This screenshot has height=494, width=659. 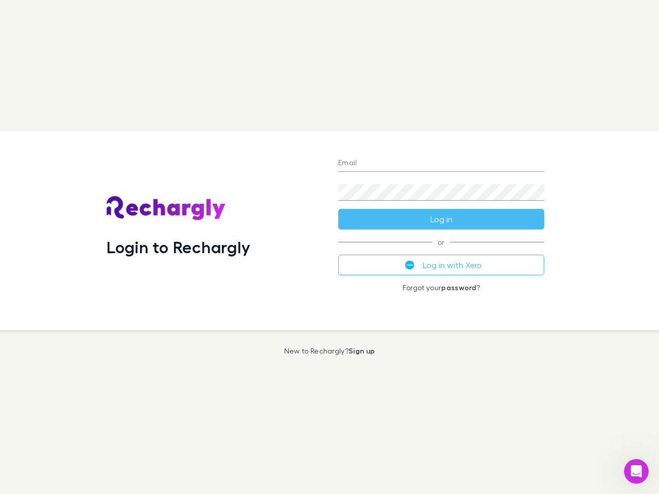 I want to click on a: Sign up, so click(x=361, y=351).